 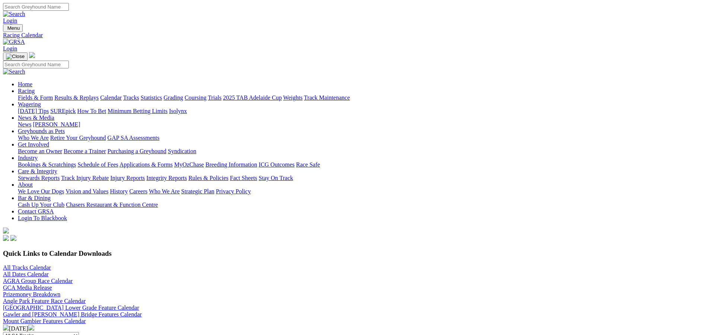 I want to click on a: Privacy Policy, so click(x=233, y=191).